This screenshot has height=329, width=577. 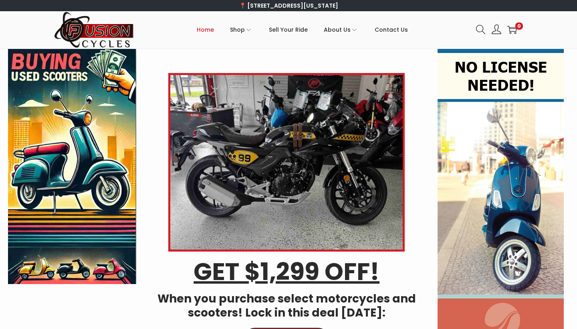 What do you see at coordinates (341, 30) in the screenshot?
I see `a: About Us` at bounding box center [341, 30].